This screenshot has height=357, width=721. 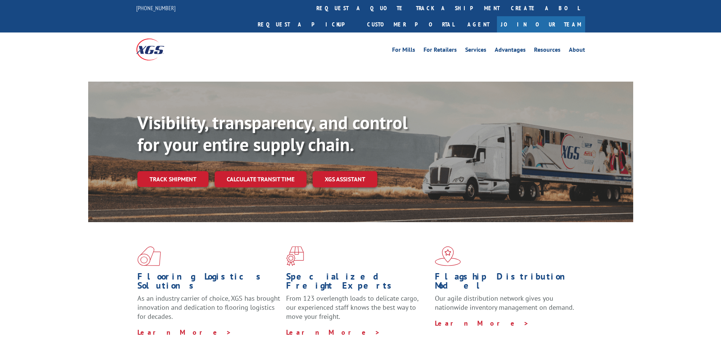 I want to click on img: xgs-icon-focused-on-flooring-red, so click(x=295, y=256).